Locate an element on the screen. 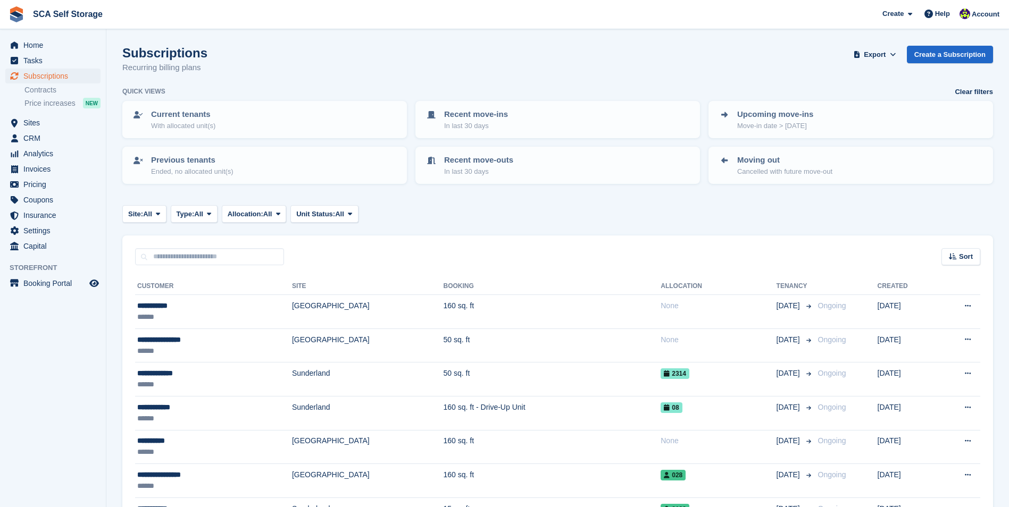 Image resolution: width=1009 pixels, height=507 pixels. span: Allocation: is located at coordinates (245, 214).